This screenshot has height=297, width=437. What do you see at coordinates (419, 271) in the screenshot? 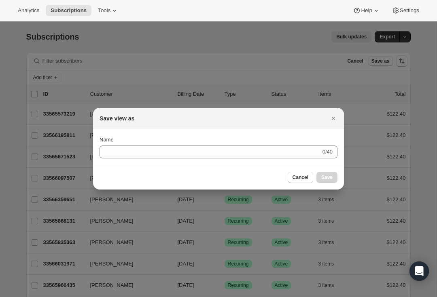
I see `div: Open Intercom Messenger` at bounding box center [419, 271].